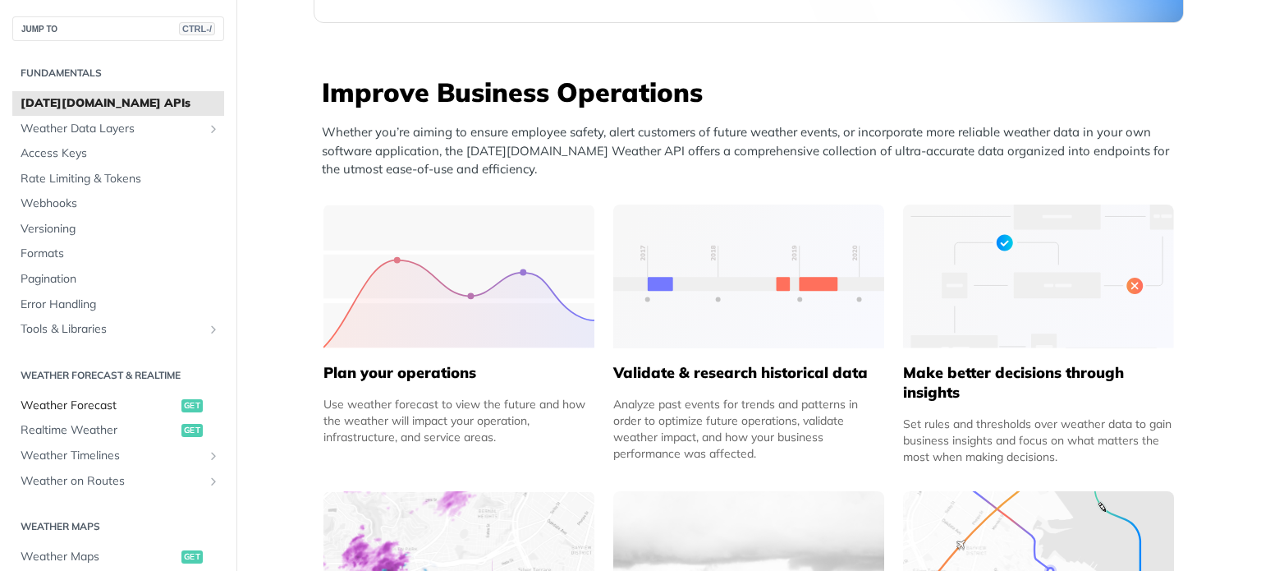 This screenshot has width=1261, height=571. What do you see at coordinates (118, 526) in the screenshot?
I see `h2: Weather Maps` at bounding box center [118, 526].